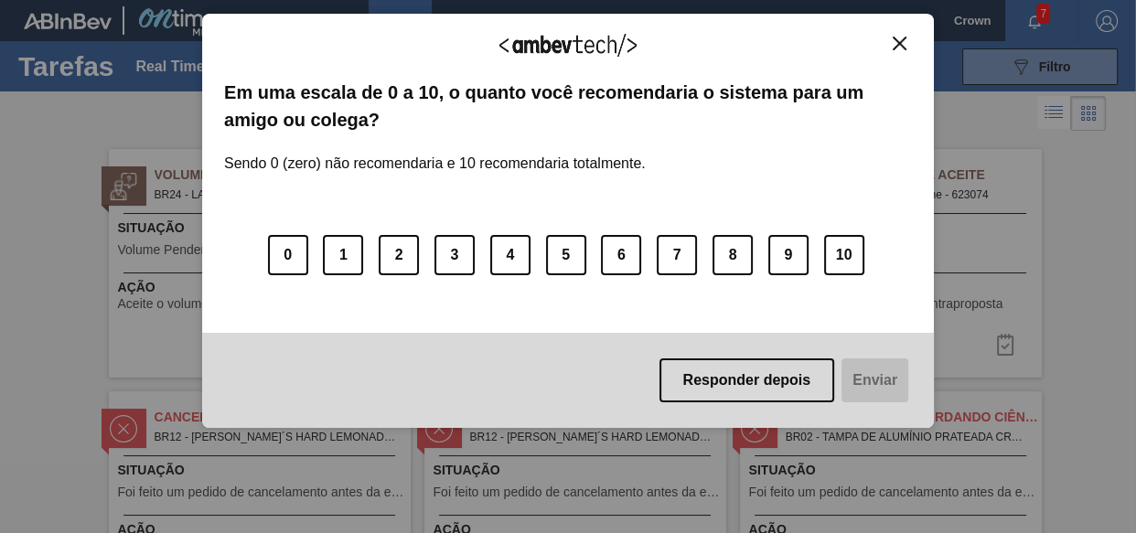 The height and width of the screenshot is (533, 1136). I want to click on button: 10, so click(844, 255).